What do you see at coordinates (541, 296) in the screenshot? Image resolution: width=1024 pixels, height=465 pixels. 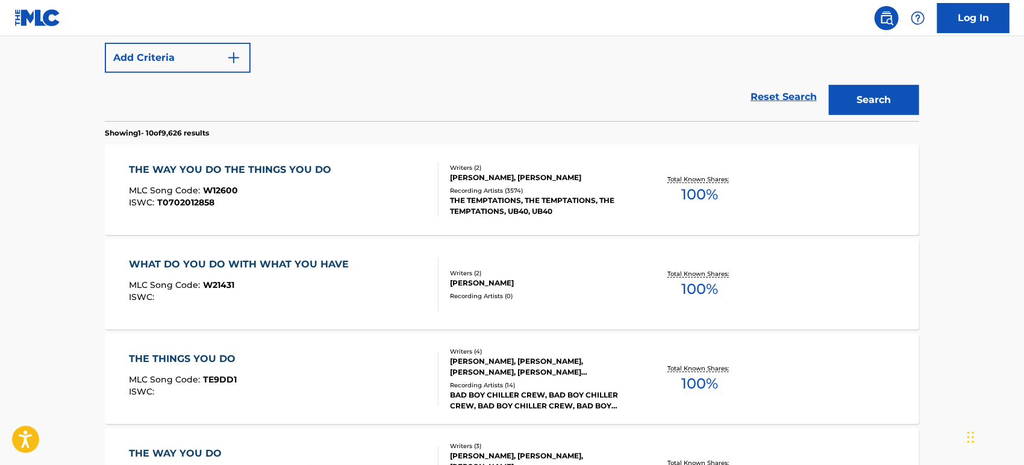 I see `div: Recording Artists ( 0 )` at bounding box center [541, 296].